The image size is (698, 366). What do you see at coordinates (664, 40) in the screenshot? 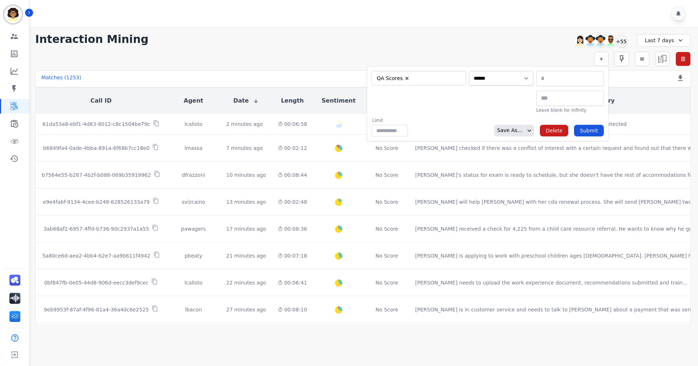
I see `div: Last 7 days` at bounding box center [664, 40].